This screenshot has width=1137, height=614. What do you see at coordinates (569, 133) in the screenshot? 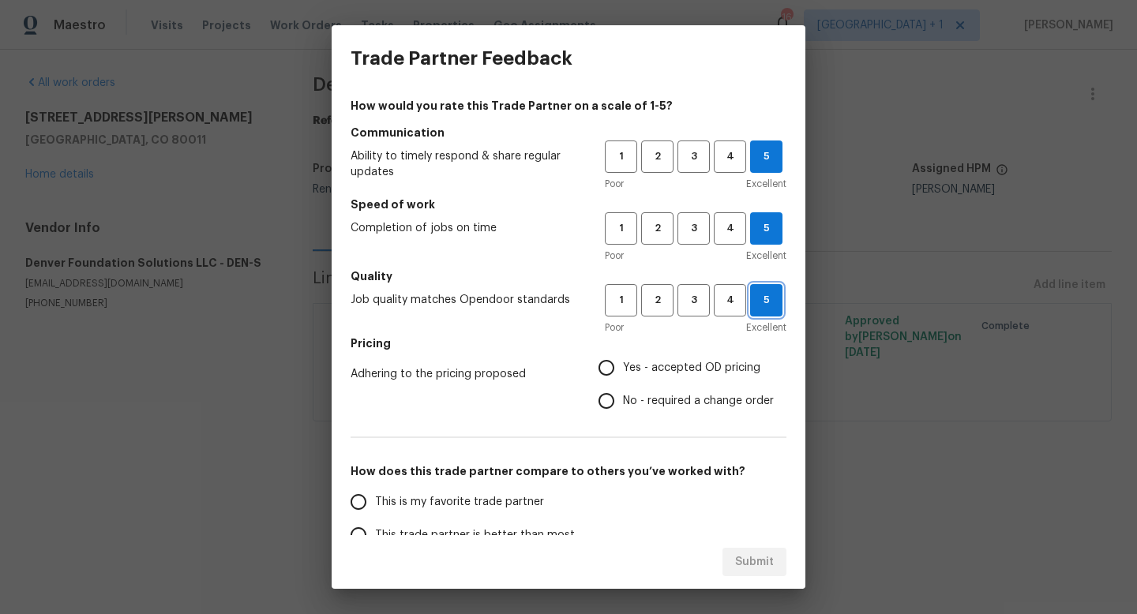
I see `h5: Communication` at bounding box center [569, 133].